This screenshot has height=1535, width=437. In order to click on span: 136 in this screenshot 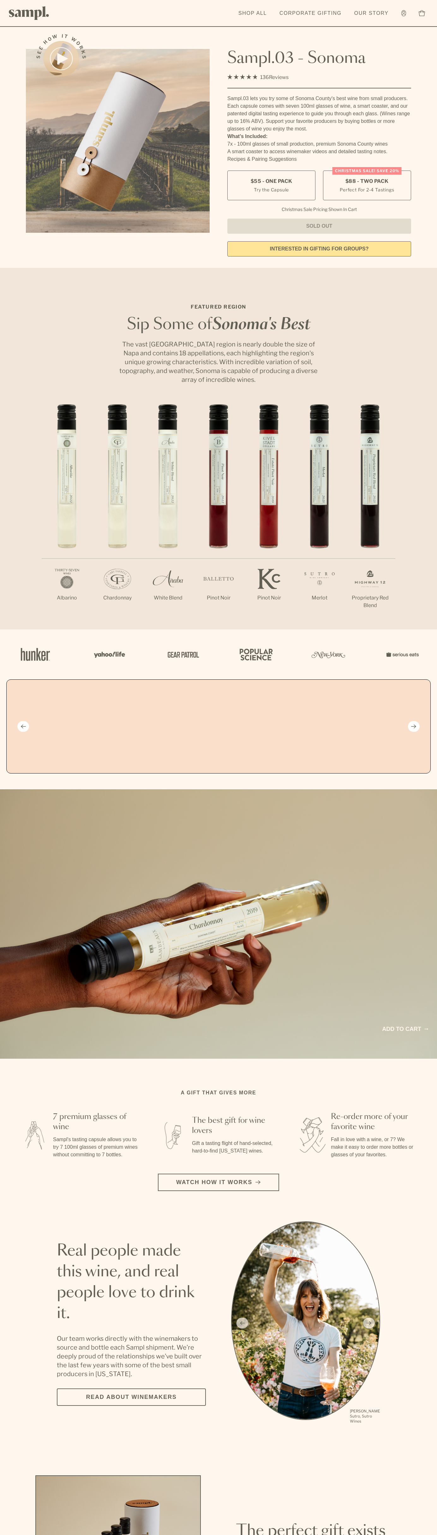, I will do `click(265, 77)`.